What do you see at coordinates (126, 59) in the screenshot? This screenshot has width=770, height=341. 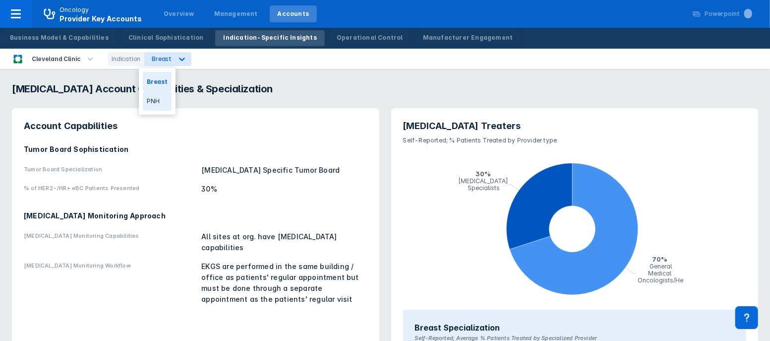 I see `div: Indication` at bounding box center [126, 59].